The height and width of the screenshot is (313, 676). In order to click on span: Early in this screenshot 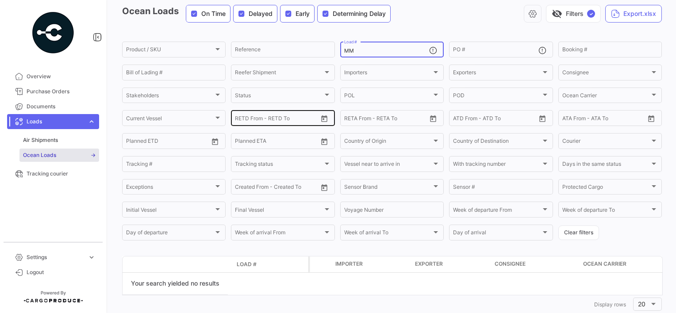, I will do `click(303, 14)`.